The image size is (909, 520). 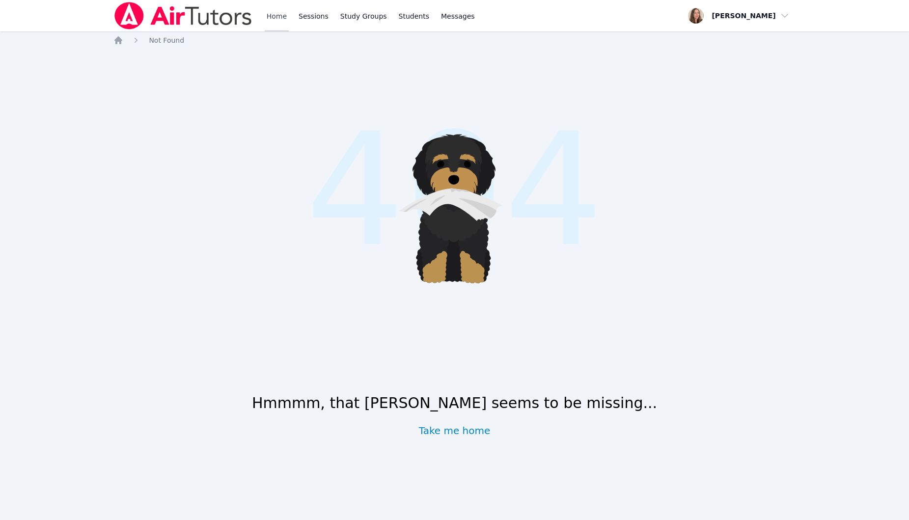 What do you see at coordinates (166, 40) in the screenshot?
I see `a: Not Found` at bounding box center [166, 40].